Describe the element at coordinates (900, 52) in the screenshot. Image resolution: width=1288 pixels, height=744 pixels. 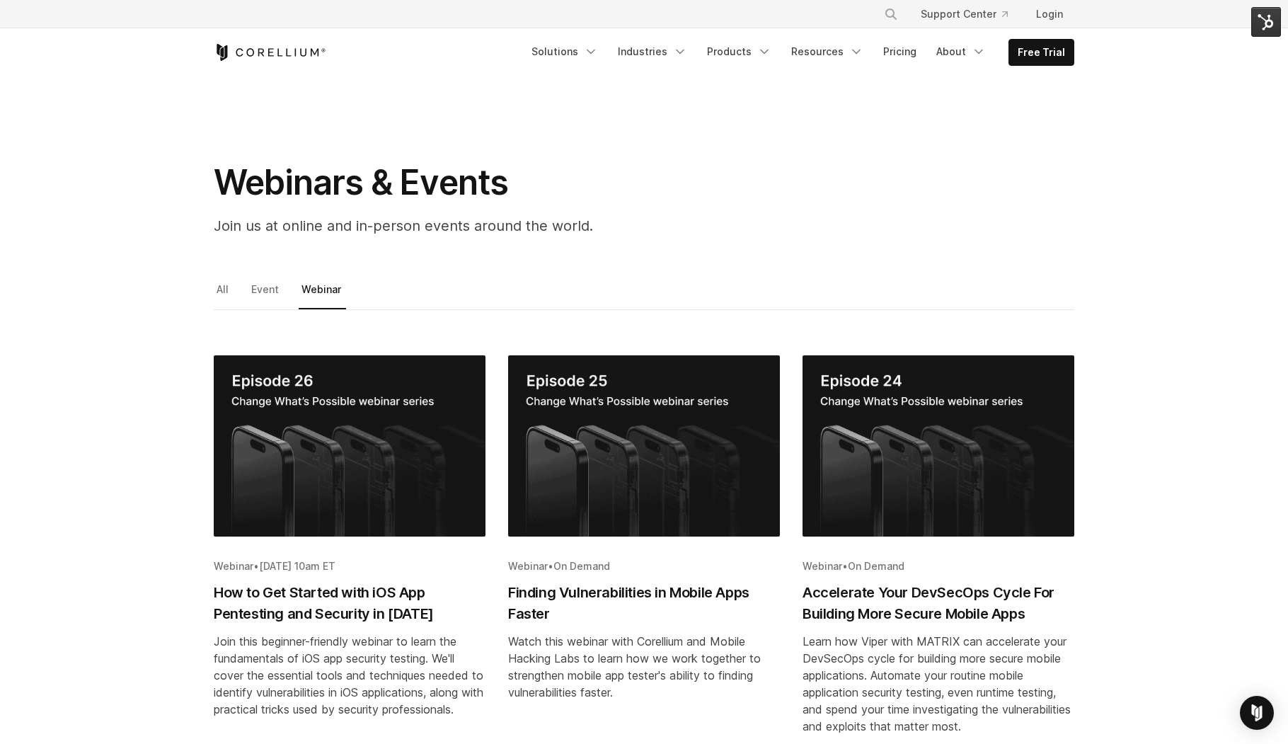
I see `a: Pricing` at that location.